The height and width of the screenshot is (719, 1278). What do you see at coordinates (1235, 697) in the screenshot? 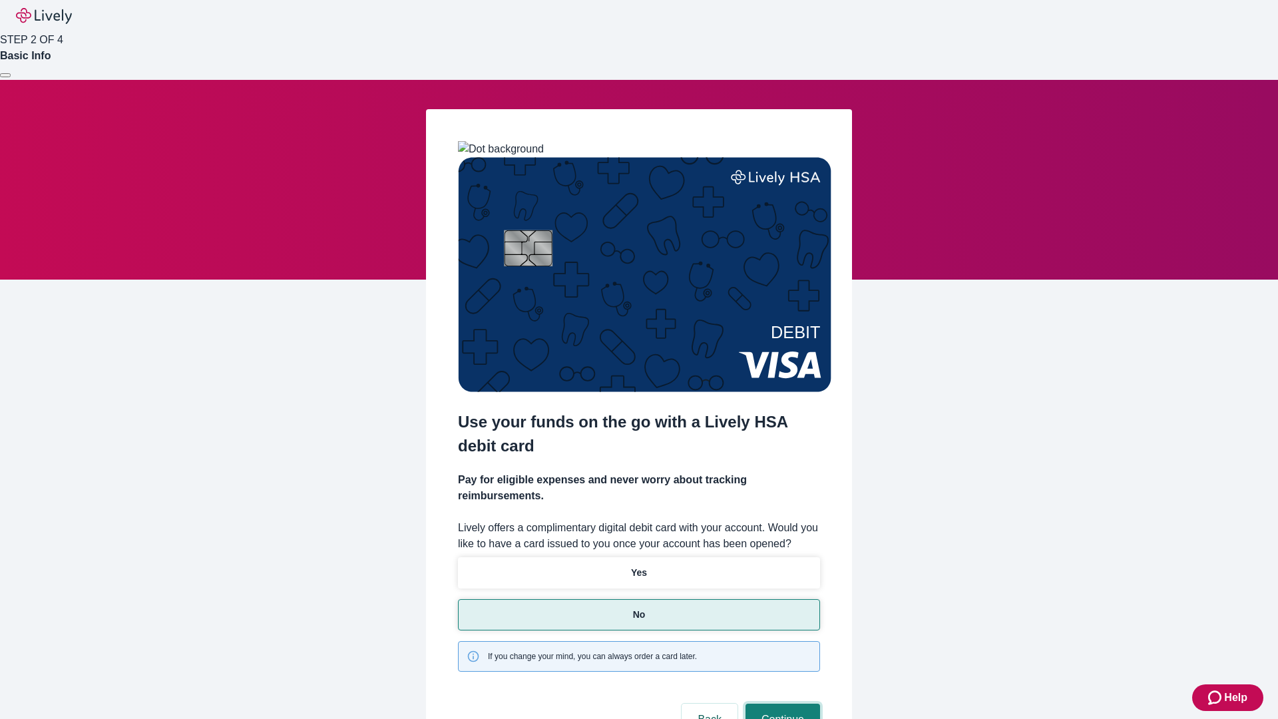
I see `span: Help` at bounding box center [1235, 697].